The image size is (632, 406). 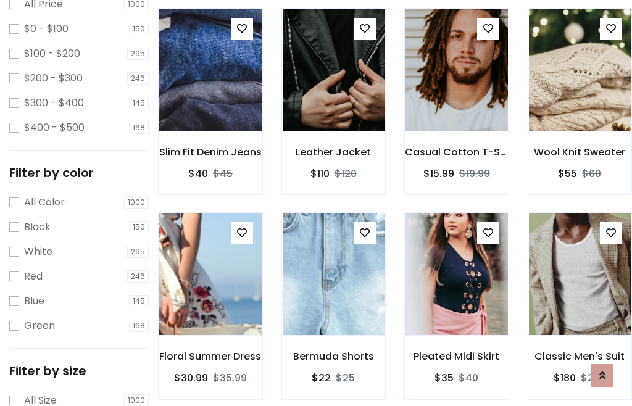 I want to click on span: 1000, so click(x=136, y=202).